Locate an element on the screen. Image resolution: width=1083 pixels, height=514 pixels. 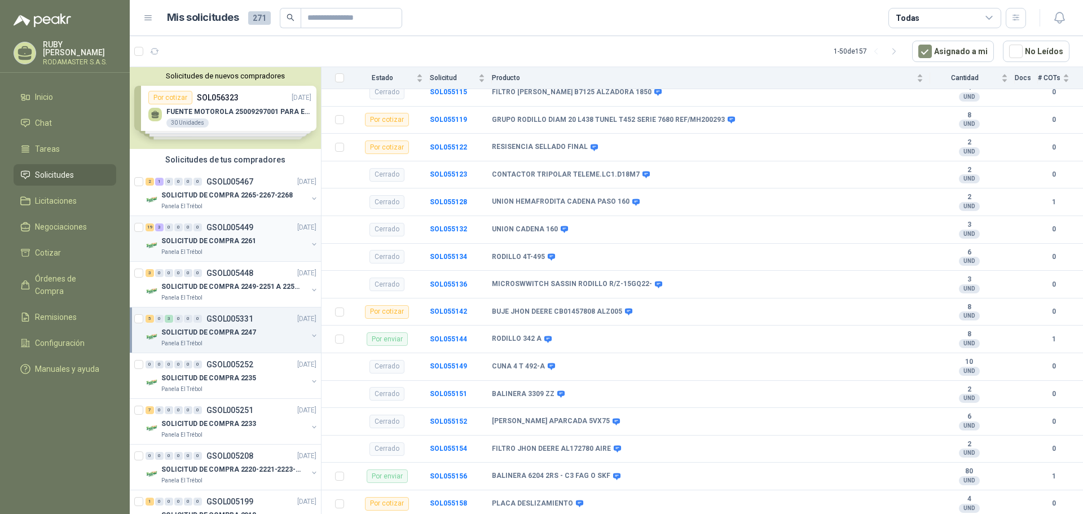
a: SOL055156 is located at coordinates (448, 476).